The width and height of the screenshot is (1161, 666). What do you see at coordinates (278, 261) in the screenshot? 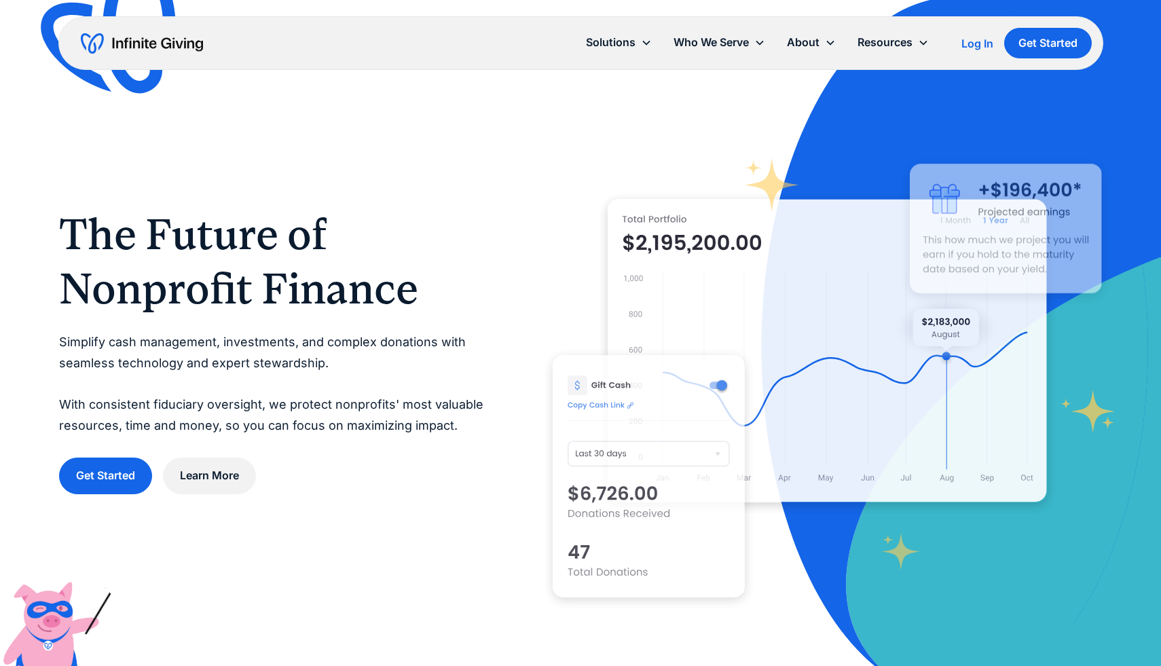
I see `h1: The Future of Nonprofit Finance` at bounding box center [278, 261].